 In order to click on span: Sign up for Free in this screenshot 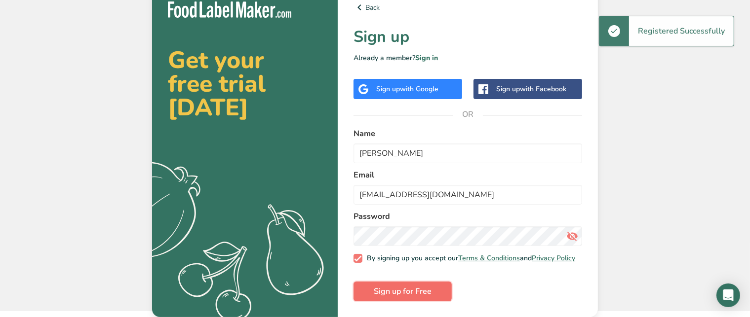, I will do `click(402, 292)`.